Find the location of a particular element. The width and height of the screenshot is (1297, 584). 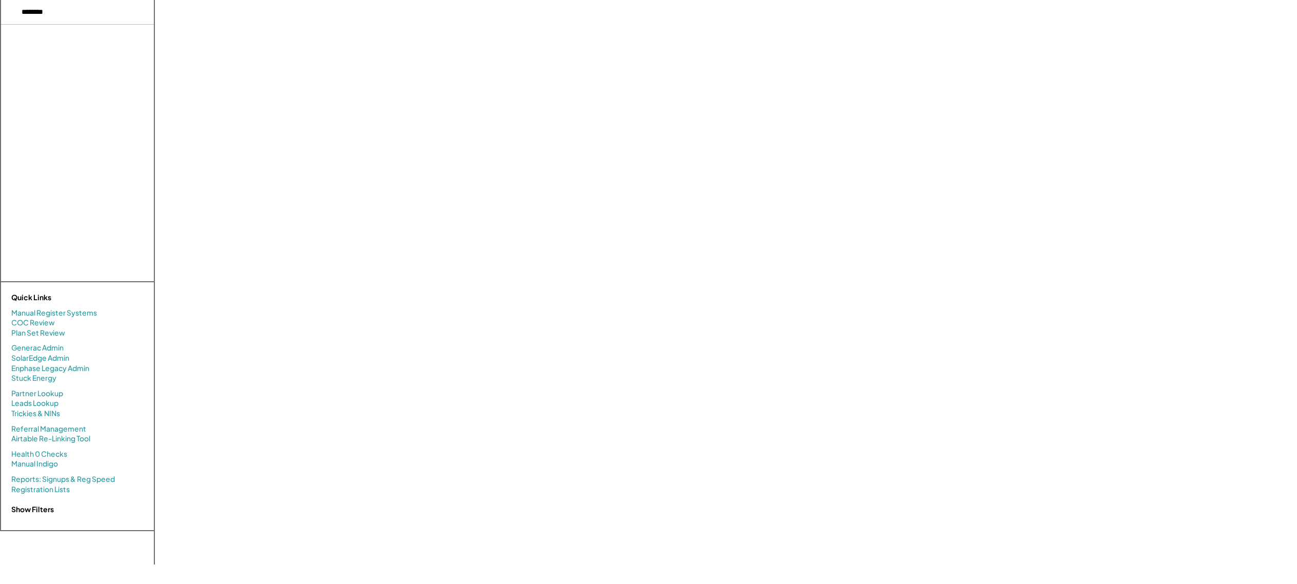

div: Quick Links is located at coordinates (63, 297).